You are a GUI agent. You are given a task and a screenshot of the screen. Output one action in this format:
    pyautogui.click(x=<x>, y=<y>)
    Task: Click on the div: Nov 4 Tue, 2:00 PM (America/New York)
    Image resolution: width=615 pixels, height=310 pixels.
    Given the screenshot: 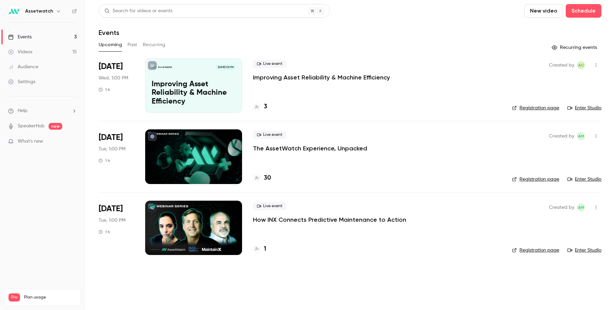 What is the action you would take?
    pyautogui.click(x=116, y=228)
    